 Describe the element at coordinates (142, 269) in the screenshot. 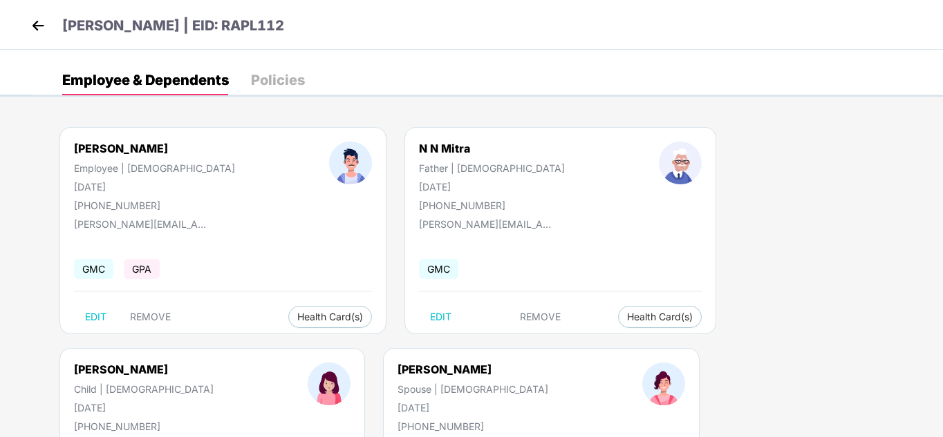

I see `span: GPA` at that location.